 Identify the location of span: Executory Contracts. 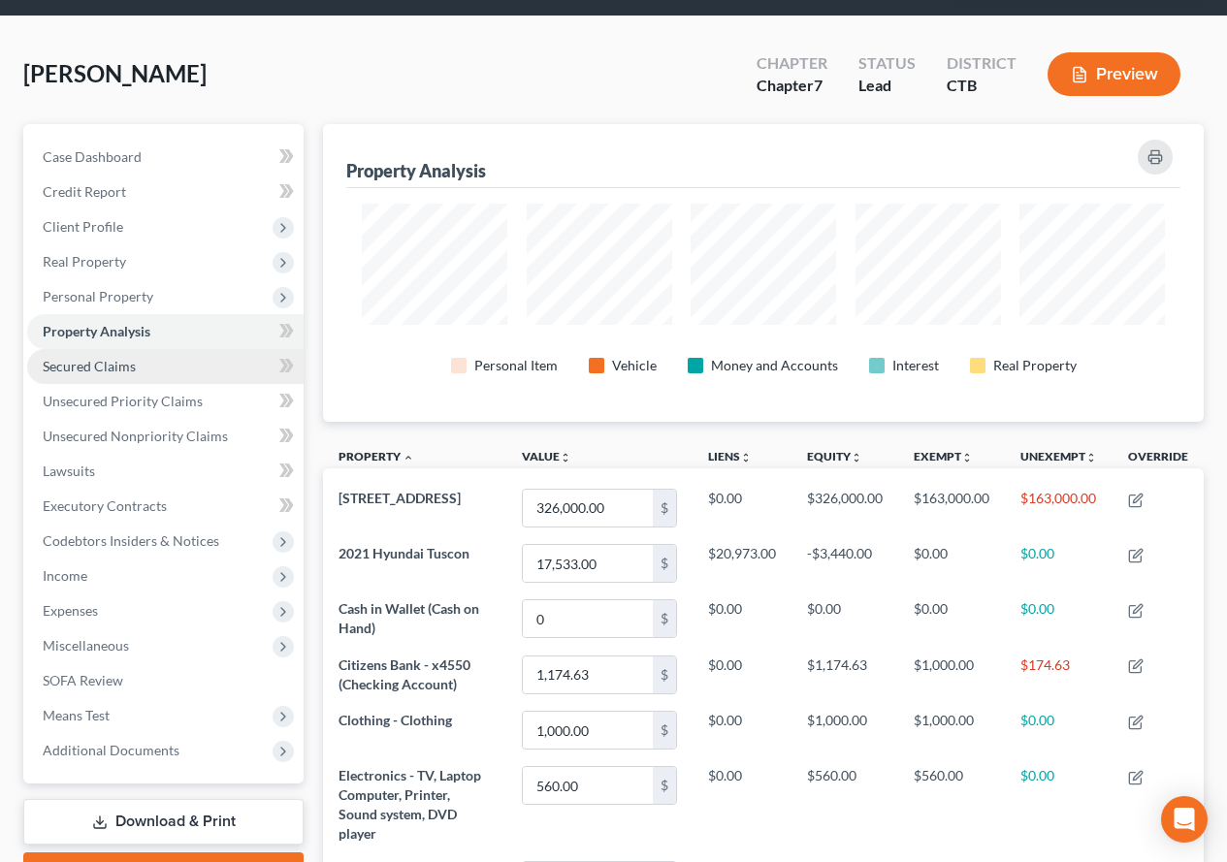
(105, 505).